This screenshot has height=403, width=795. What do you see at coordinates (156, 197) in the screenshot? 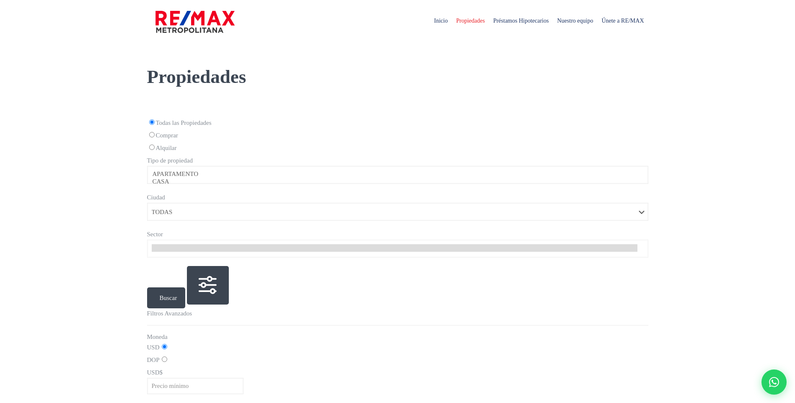
I see `span: Ciudad` at bounding box center [156, 197].